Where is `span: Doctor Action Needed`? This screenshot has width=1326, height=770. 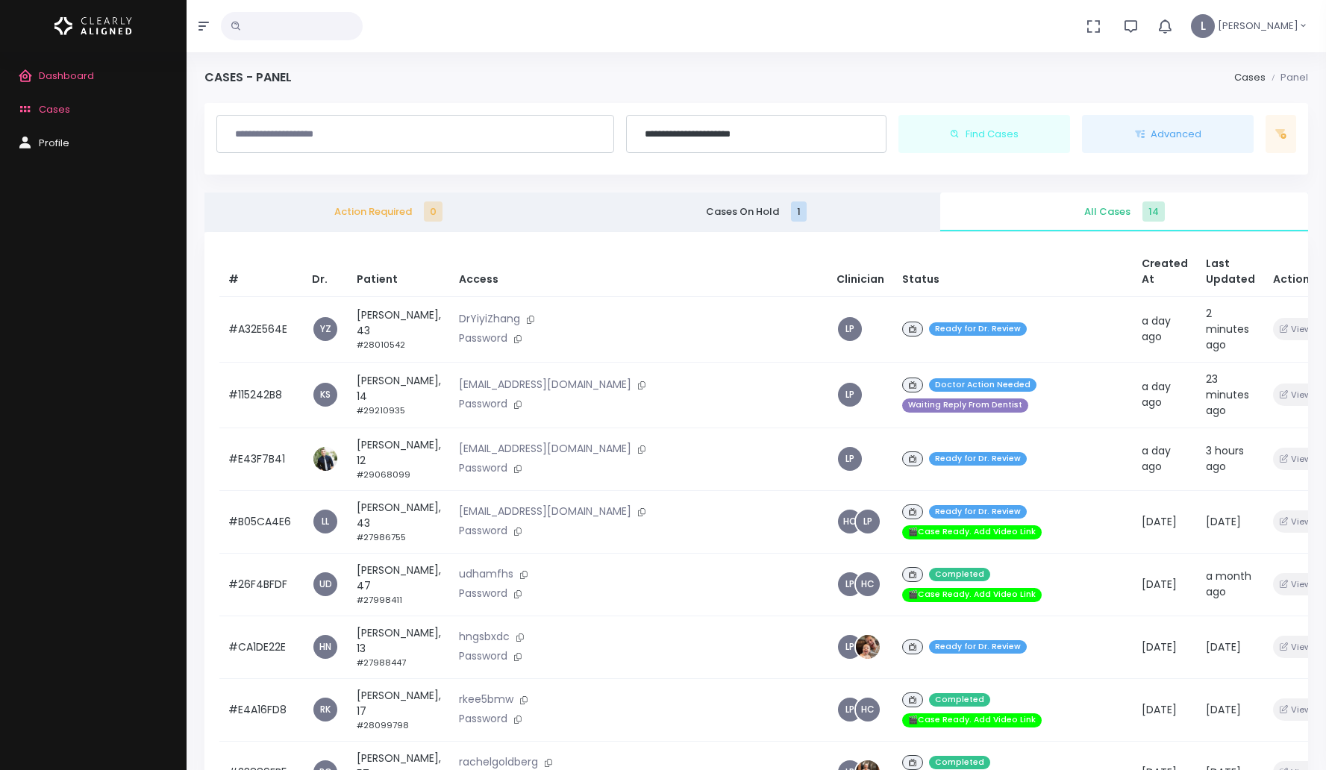 span: Doctor Action Needed is located at coordinates (983, 385).